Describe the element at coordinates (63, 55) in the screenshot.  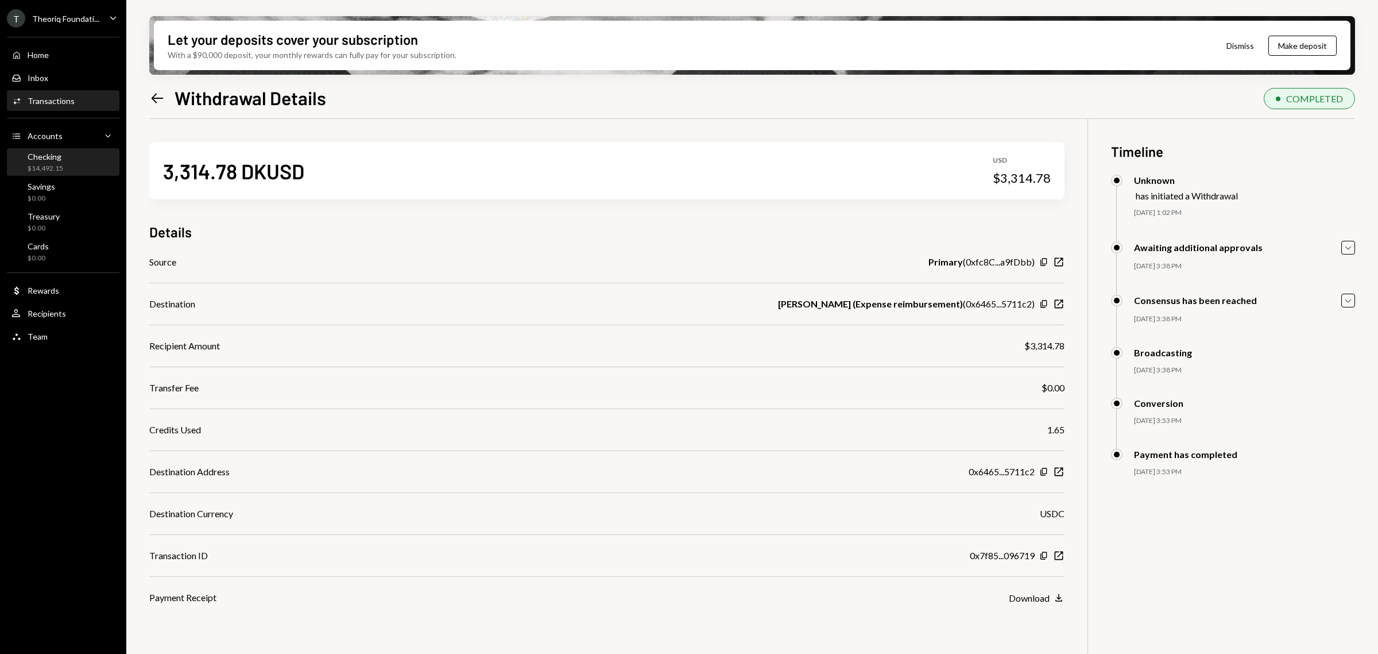
I see `a: Home` at that location.